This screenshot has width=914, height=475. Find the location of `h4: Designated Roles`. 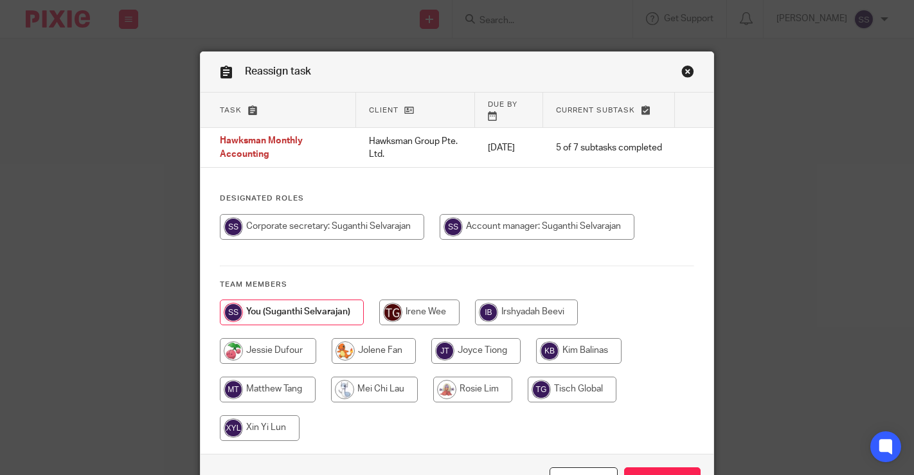

h4: Designated Roles is located at coordinates (457, 199).